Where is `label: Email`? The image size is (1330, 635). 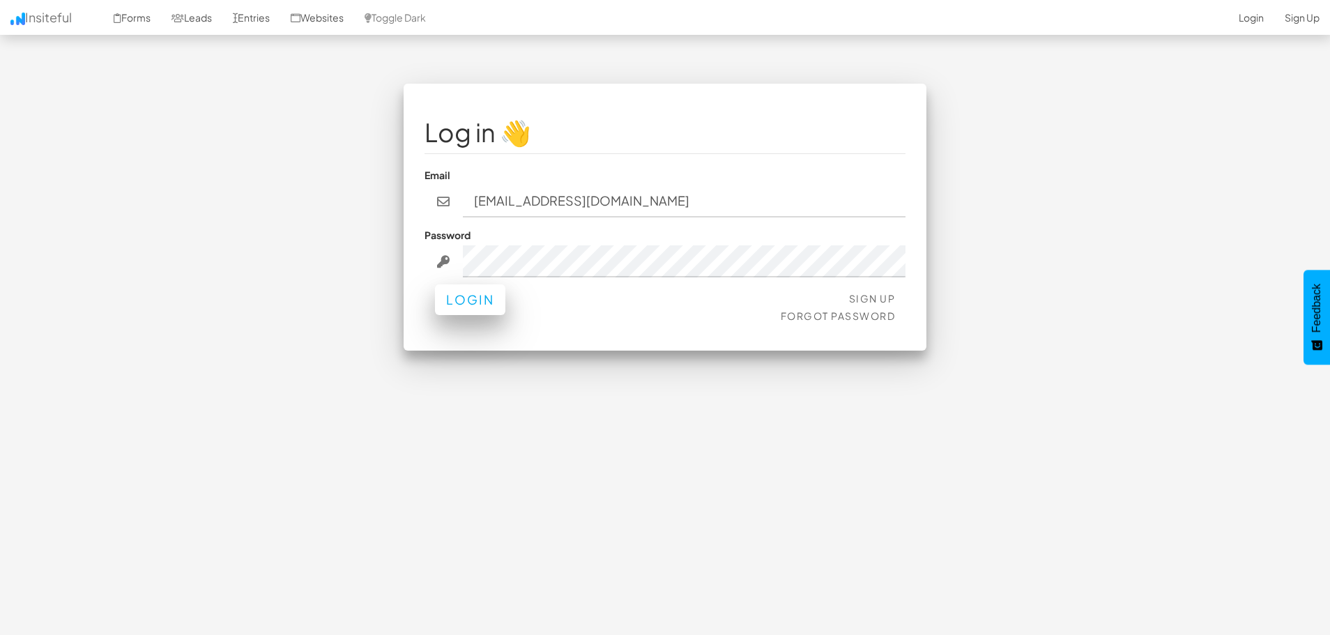
label: Email is located at coordinates (437, 175).